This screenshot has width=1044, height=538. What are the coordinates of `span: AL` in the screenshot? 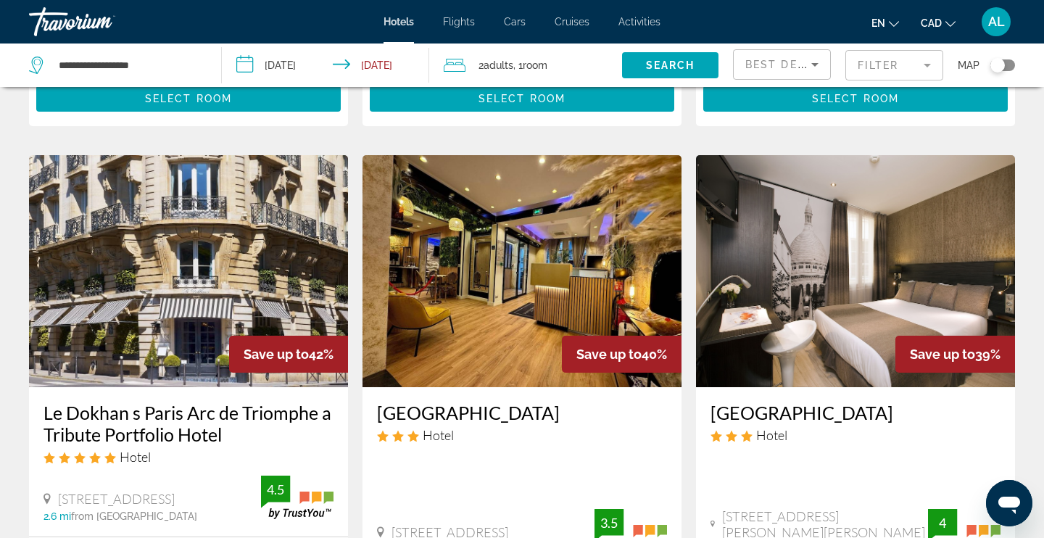 It's located at (996, 22).